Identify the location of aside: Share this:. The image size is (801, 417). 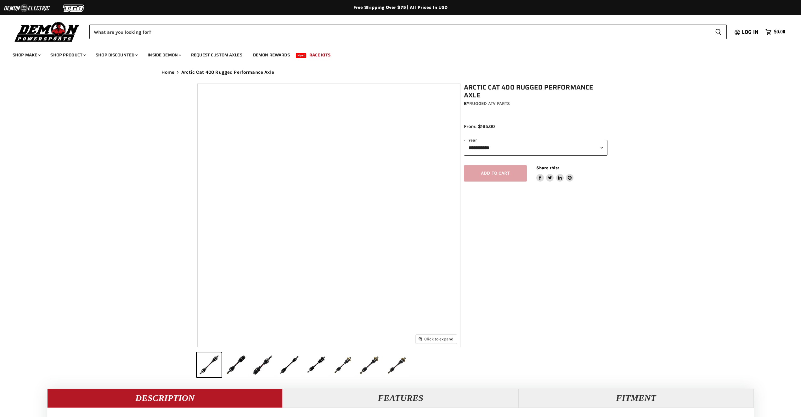
(555, 173).